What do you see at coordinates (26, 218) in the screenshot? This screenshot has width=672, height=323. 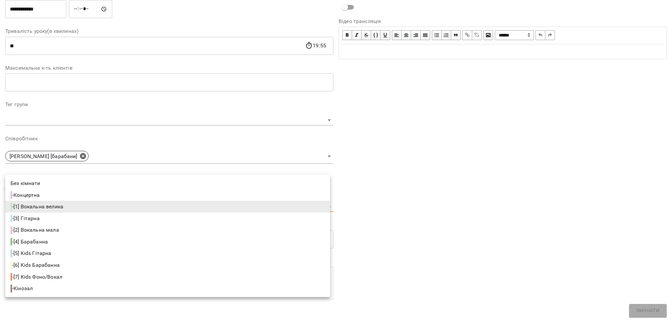 I see `span: - [3] Гітарна` at bounding box center [26, 218].